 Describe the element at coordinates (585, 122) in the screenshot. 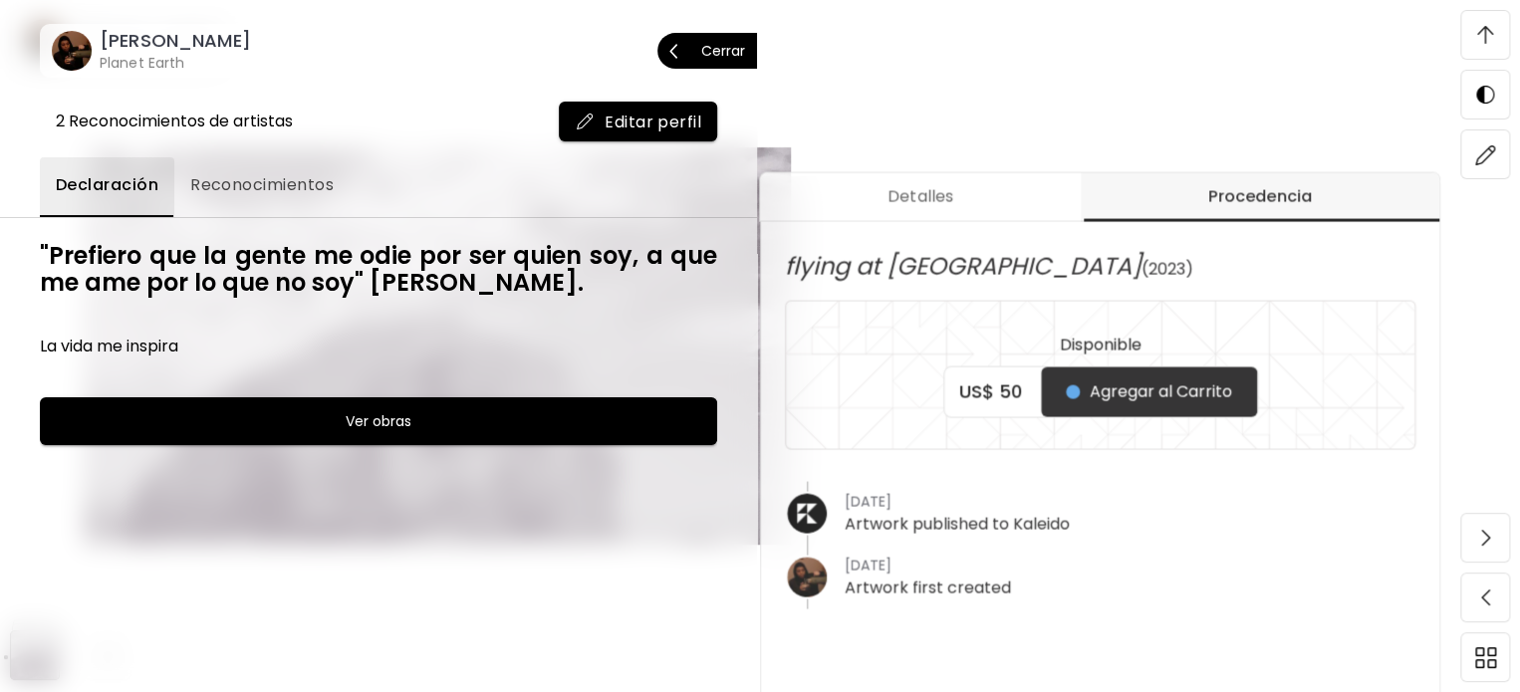

I see `img: mail` at that location.